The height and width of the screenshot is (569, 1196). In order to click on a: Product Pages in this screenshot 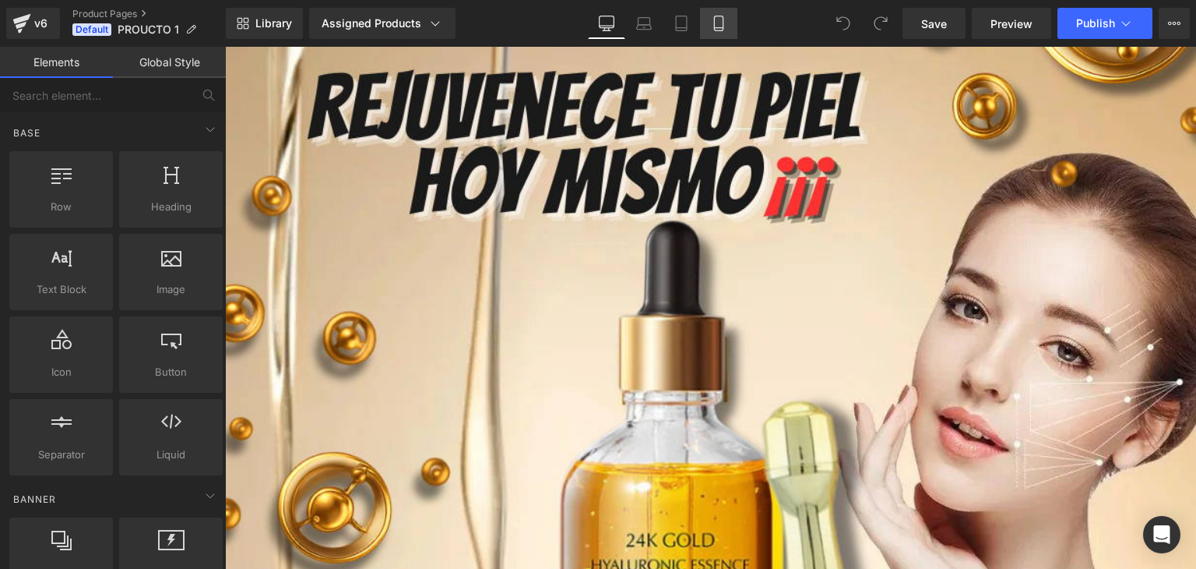, I will do `click(149, 14)`.